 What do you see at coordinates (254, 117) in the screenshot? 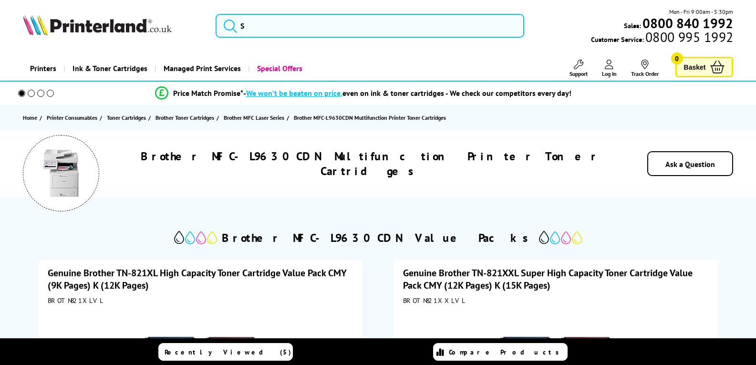
I see `span: Brother MFC Laser Series` at bounding box center [254, 117].